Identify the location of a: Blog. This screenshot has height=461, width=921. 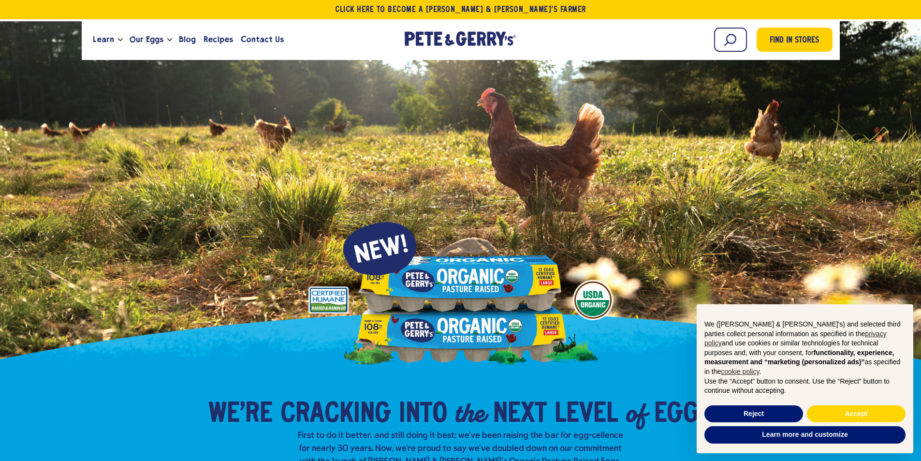
(187, 40).